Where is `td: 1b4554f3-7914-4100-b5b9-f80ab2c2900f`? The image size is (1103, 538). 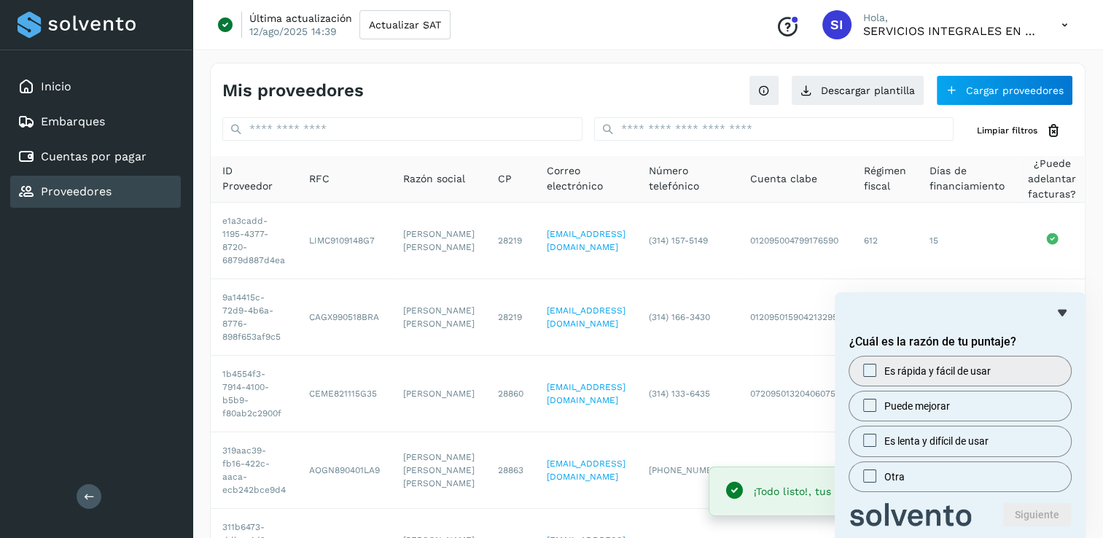 td: 1b4554f3-7914-4100-b5b9-f80ab2c2900f is located at coordinates (254, 394).